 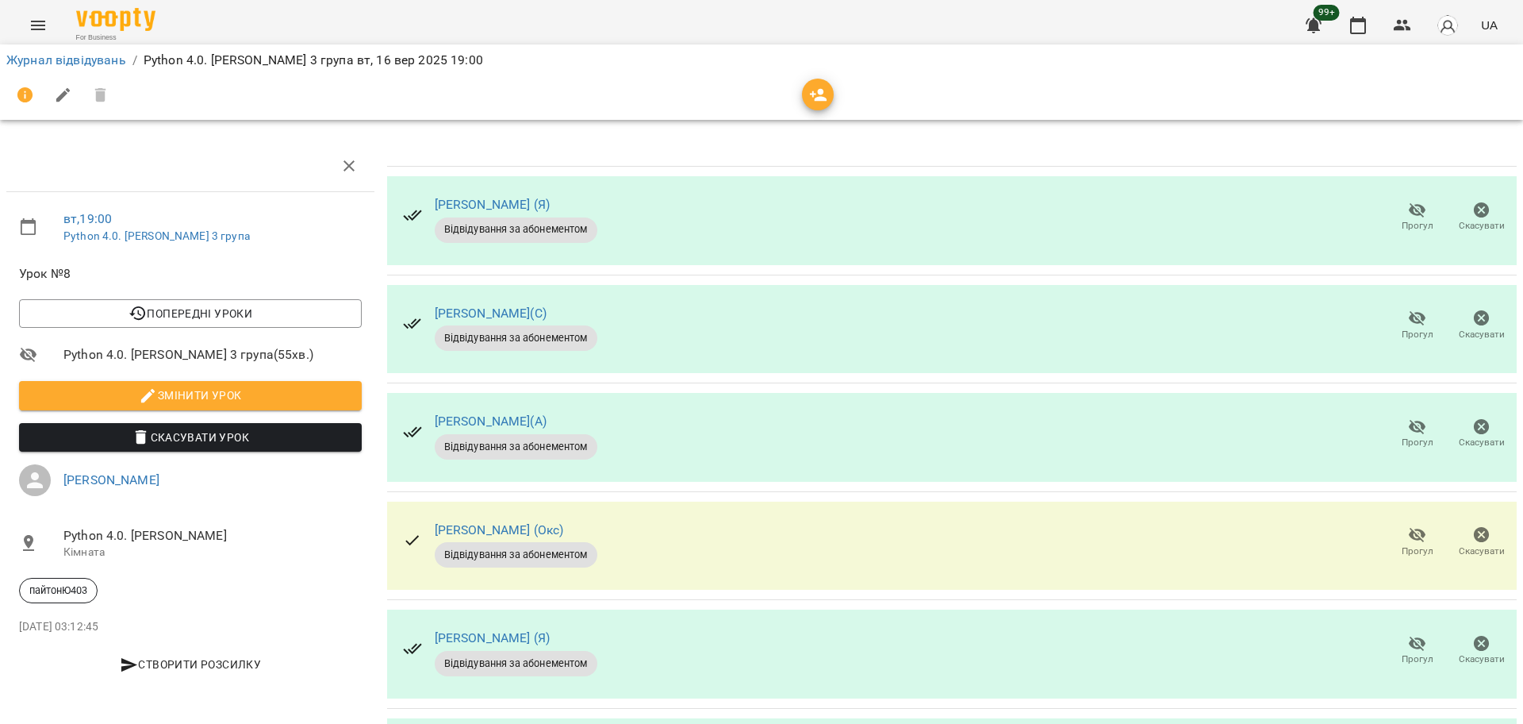 I want to click on a: вт , 19:00, so click(x=87, y=218).